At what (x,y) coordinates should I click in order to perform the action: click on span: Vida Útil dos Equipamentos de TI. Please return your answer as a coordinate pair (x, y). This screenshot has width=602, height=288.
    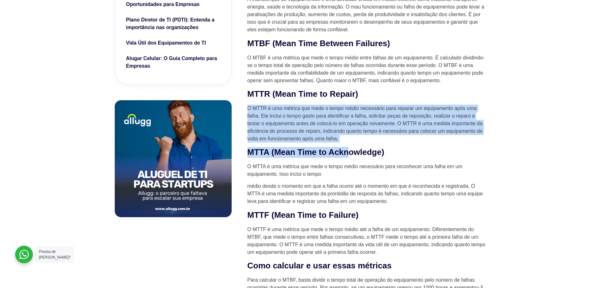
    Looking at the image, I should click on (173, 44).